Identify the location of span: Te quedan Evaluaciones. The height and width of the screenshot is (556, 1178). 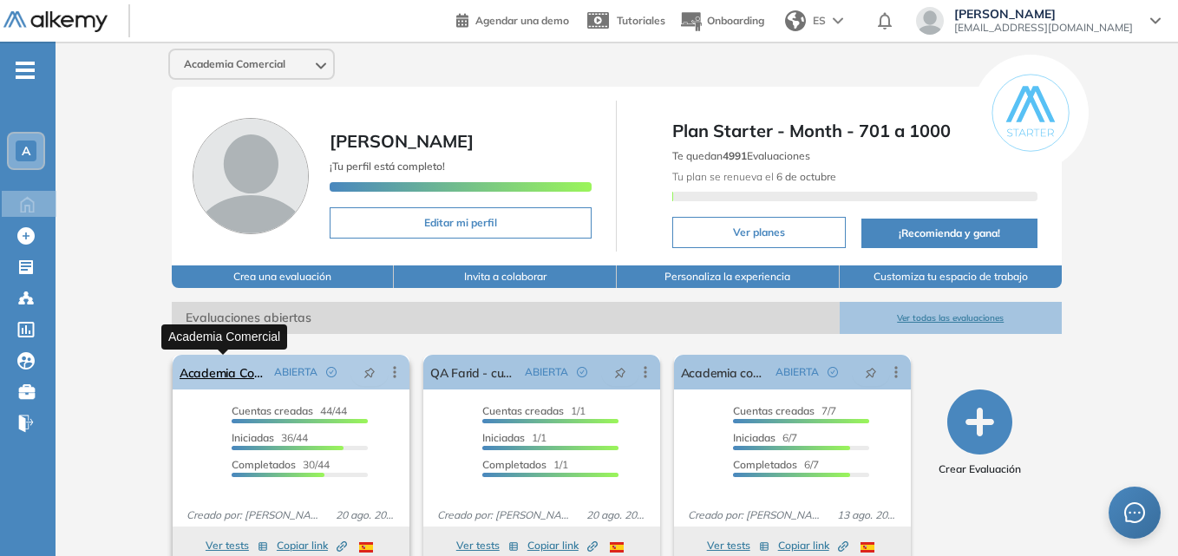
(741, 155).